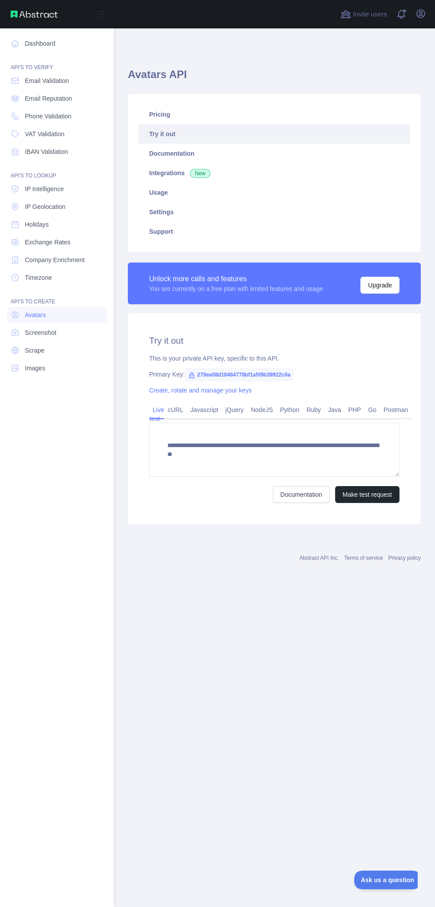 This screenshot has width=435, height=907. I want to click on a: Email Reputation, so click(57, 98).